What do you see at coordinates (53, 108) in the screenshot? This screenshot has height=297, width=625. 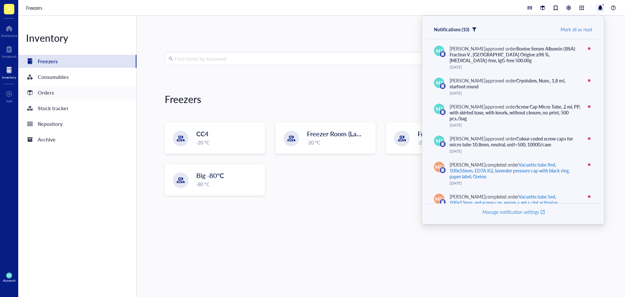 I see `div: Stock tracker` at bounding box center [53, 108].